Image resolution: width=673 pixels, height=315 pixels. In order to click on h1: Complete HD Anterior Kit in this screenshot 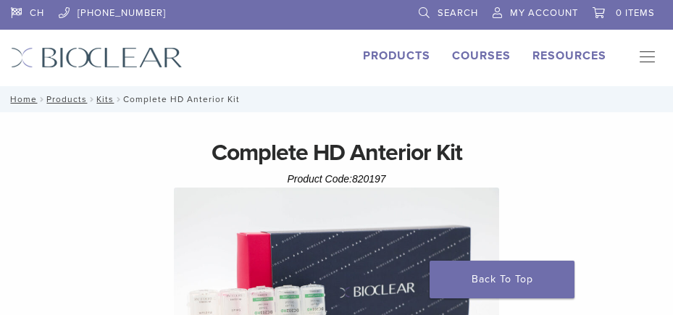, I will do `click(336, 153)`.